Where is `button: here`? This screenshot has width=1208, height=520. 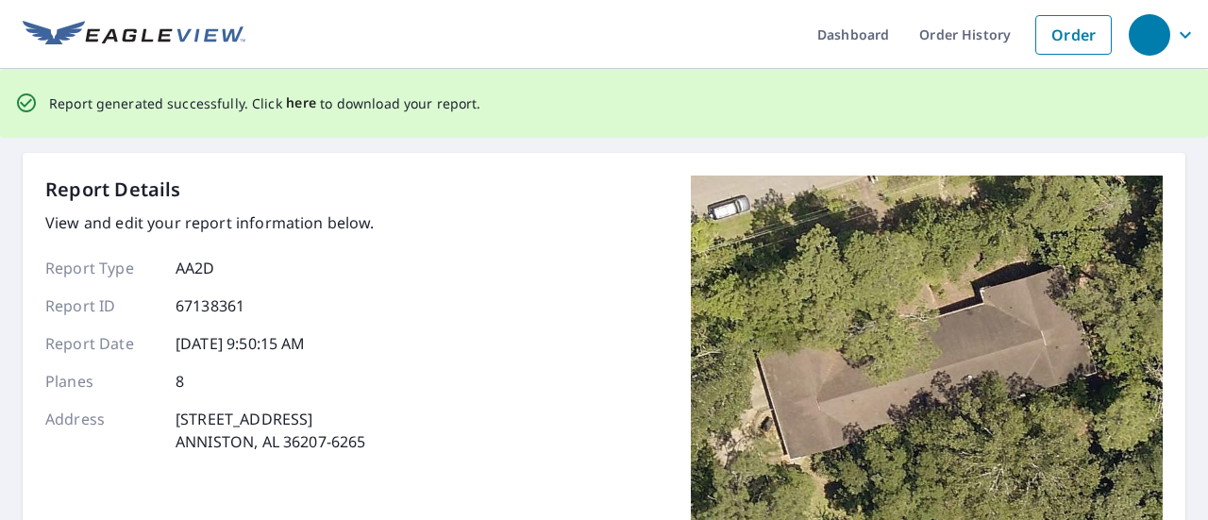 button: here is located at coordinates (301, 103).